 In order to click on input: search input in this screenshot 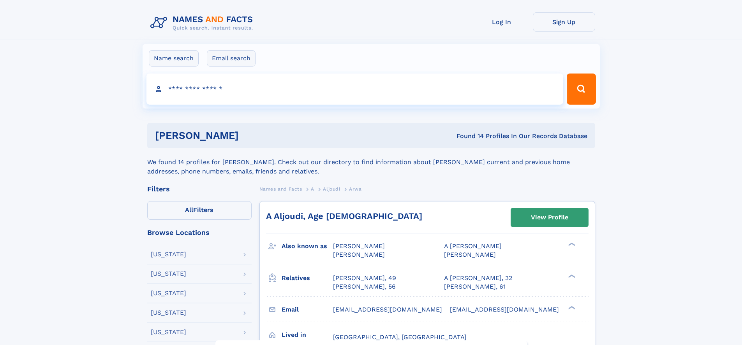, I will do `click(355, 89)`.